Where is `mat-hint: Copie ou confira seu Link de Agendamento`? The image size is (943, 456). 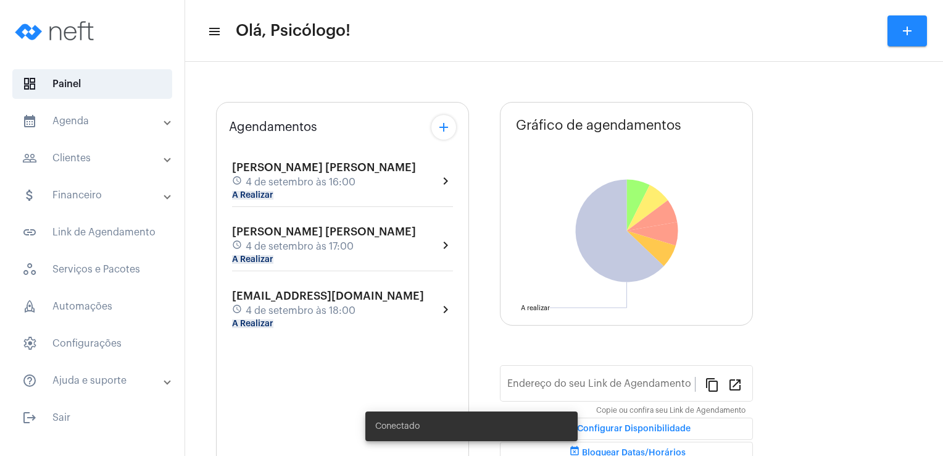 mat-hint: Copie ou confira seu Link de Agendamento is located at coordinates (671, 411).